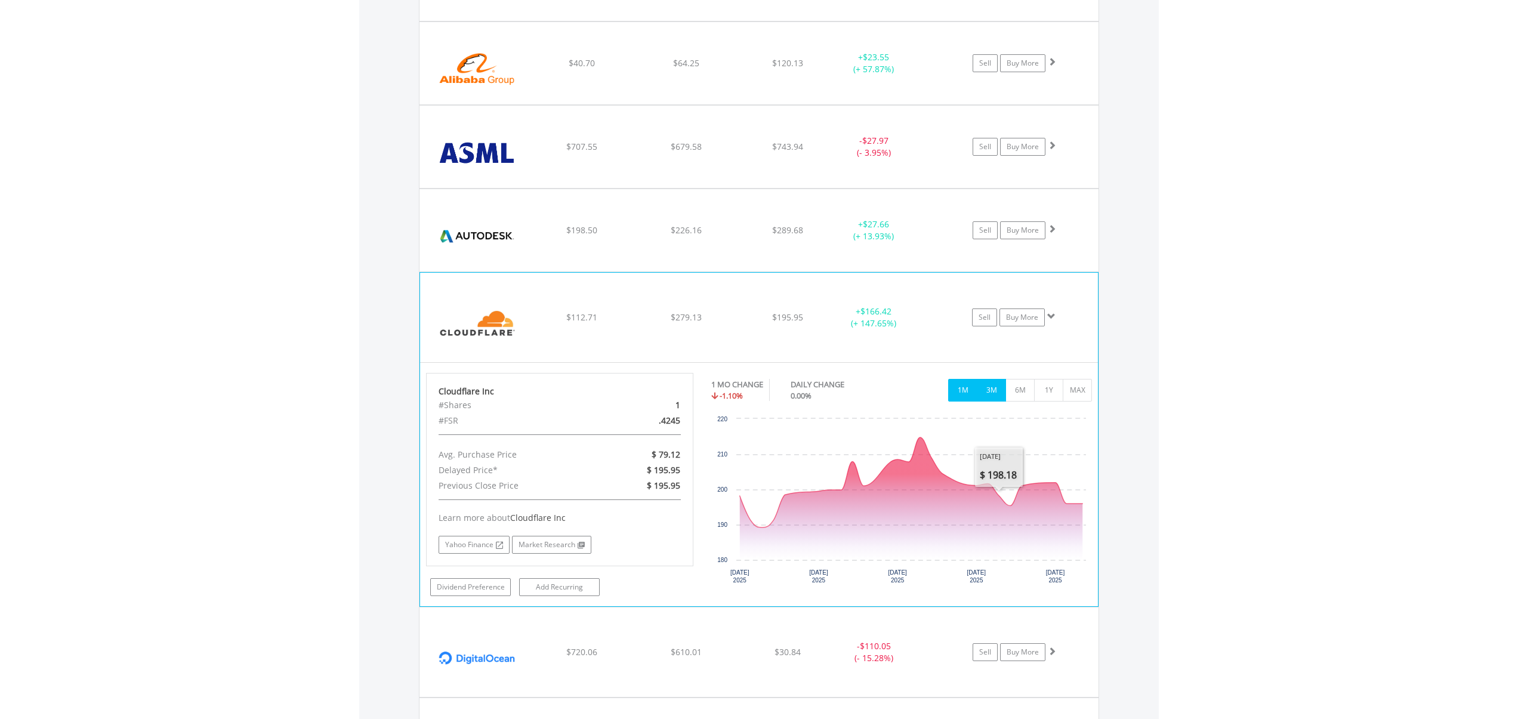 Image resolution: width=1518 pixels, height=719 pixels. Describe the element at coordinates (582, 63) in the screenshot. I see `span: $40.70` at that location.